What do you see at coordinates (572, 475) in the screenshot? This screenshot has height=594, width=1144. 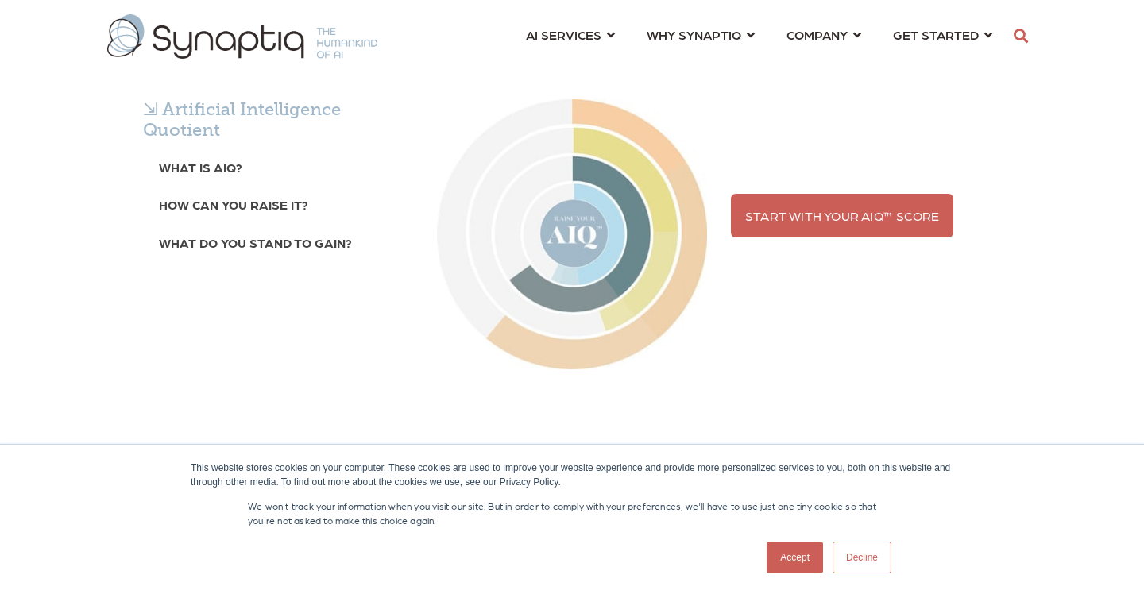 I see `div: This website stores cookies on your computer. These cookies are used to improve your website expe...` at bounding box center [572, 475].